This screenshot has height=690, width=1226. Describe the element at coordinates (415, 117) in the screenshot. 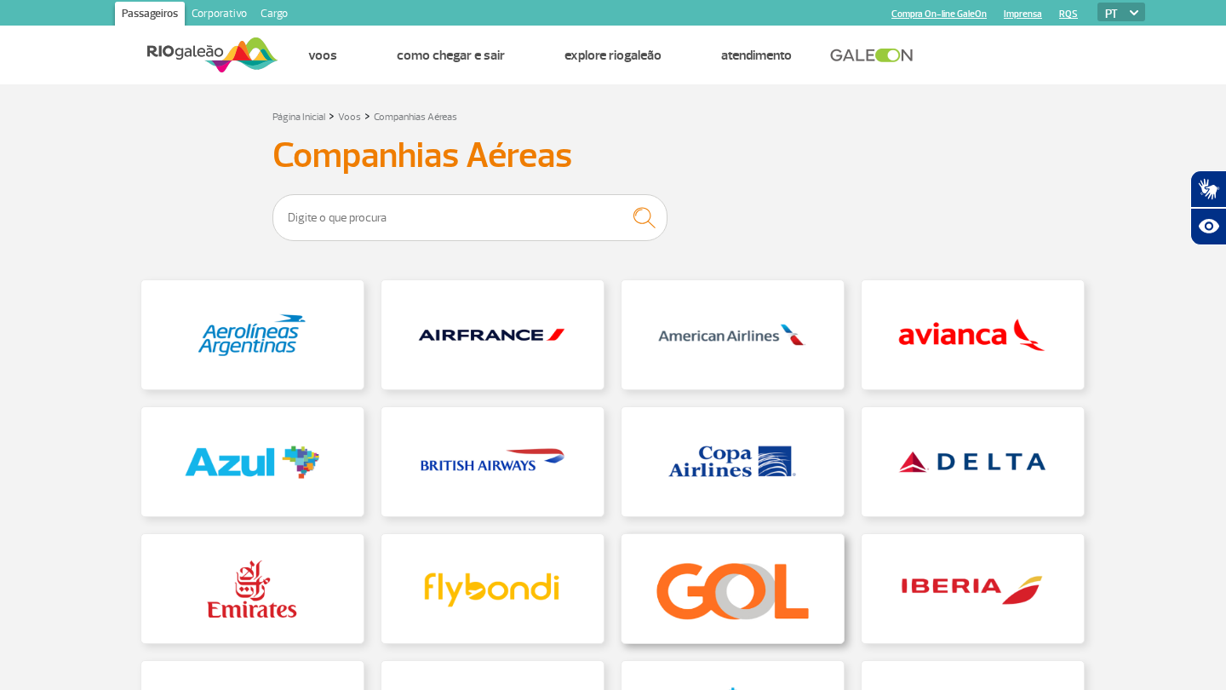

I see `a: Companhias Aéreas` at that location.